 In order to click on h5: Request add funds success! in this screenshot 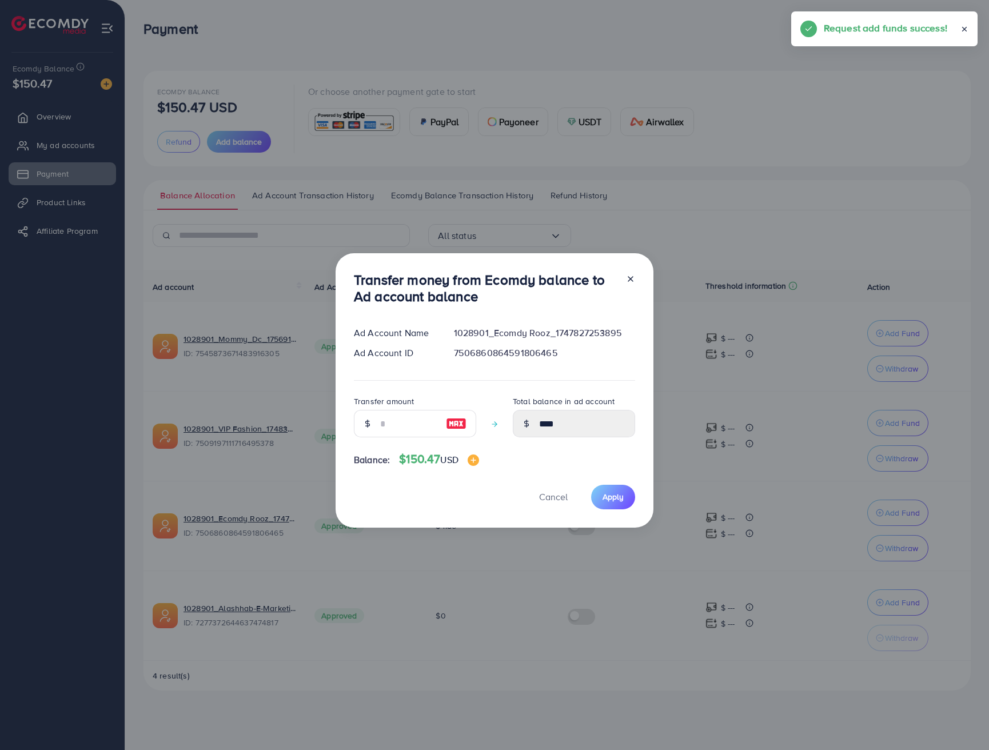, I will do `click(885, 28)`.